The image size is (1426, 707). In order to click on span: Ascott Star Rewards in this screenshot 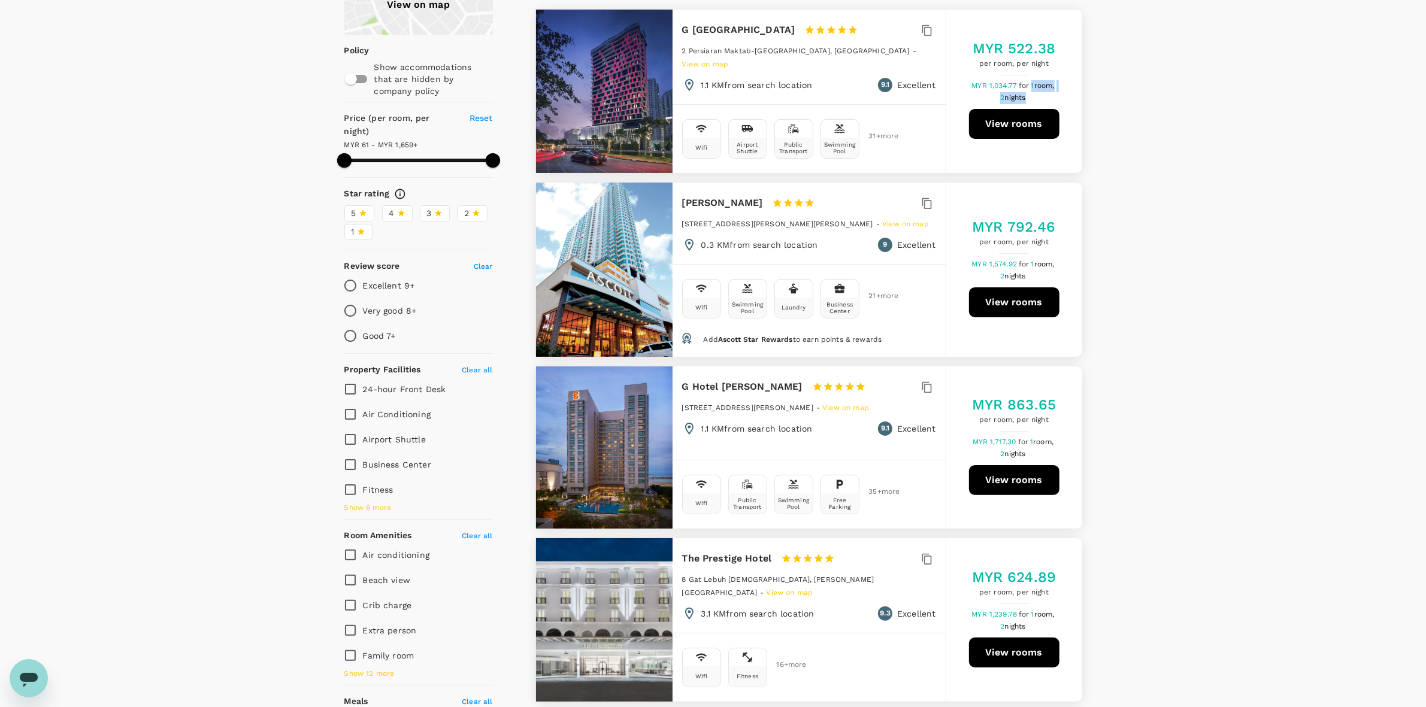, I will do `click(755, 340)`.